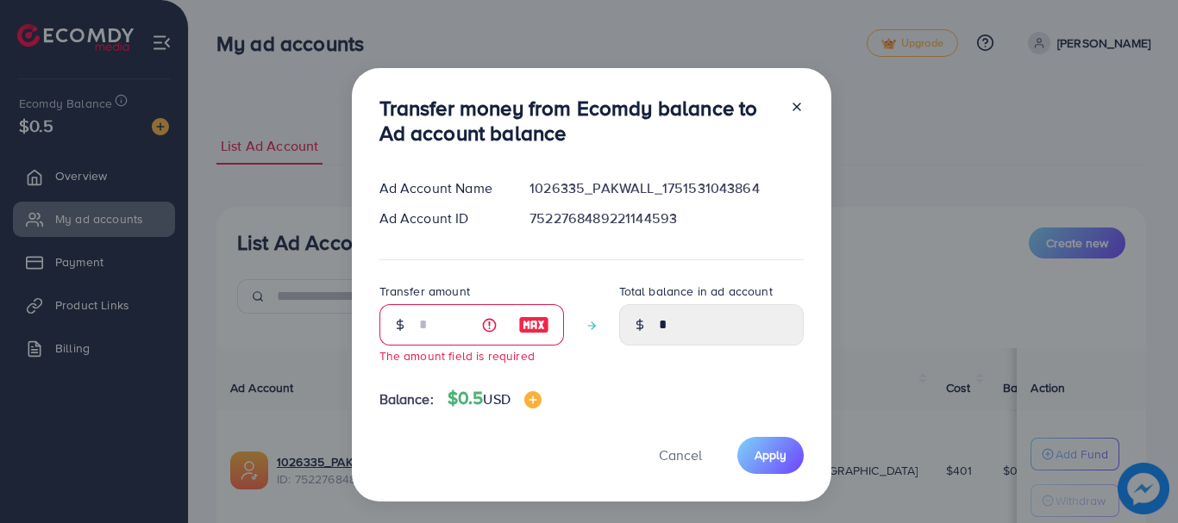 The height and width of the screenshot is (523, 1178). What do you see at coordinates (770, 455) in the screenshot?
I see `span: Apply` at bounding box center [770, 455].